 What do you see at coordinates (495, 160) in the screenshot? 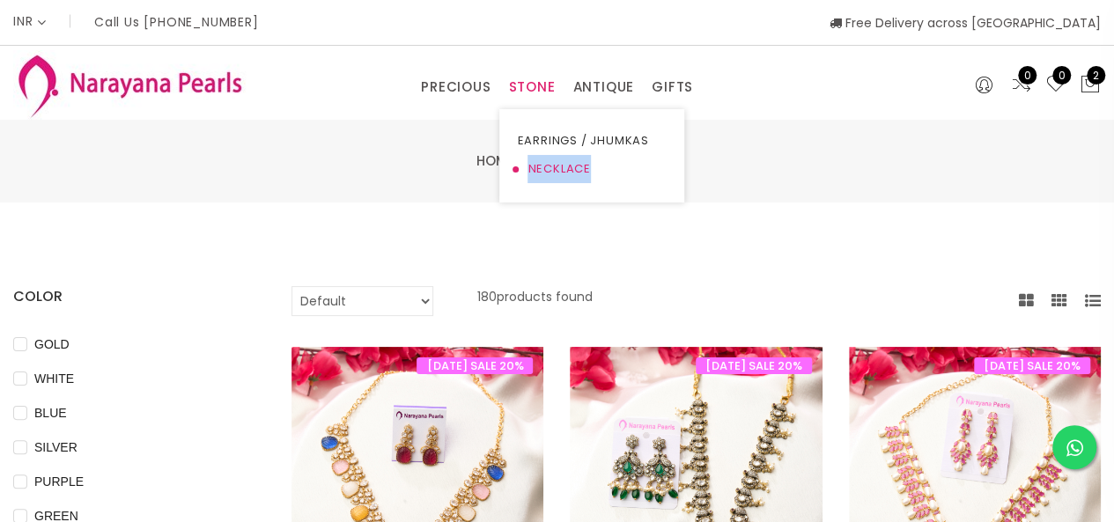
I see `a: Home` at bounding box center [495, 160].